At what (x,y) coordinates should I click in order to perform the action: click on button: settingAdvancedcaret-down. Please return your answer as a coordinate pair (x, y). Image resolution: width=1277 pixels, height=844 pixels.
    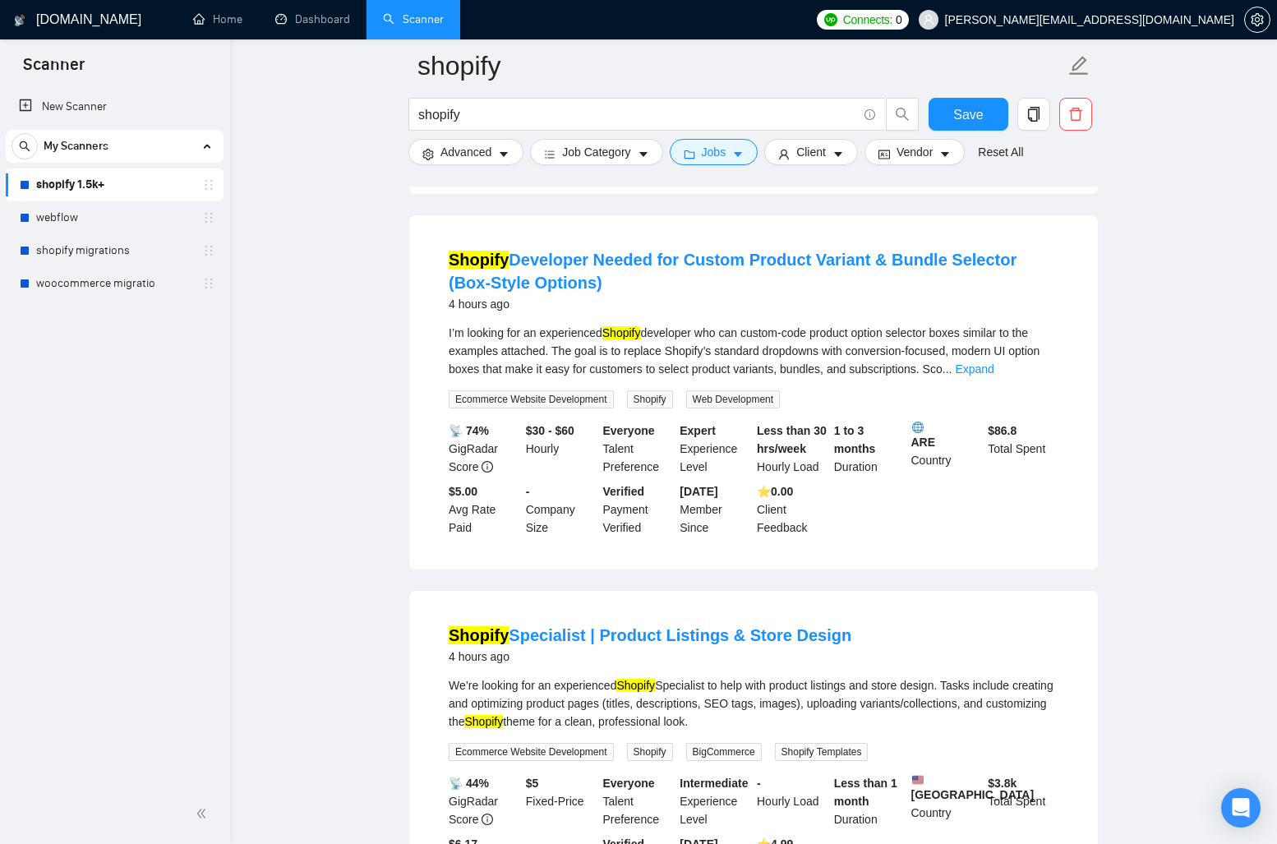
    Looking at the image, I should click on (466, 152).